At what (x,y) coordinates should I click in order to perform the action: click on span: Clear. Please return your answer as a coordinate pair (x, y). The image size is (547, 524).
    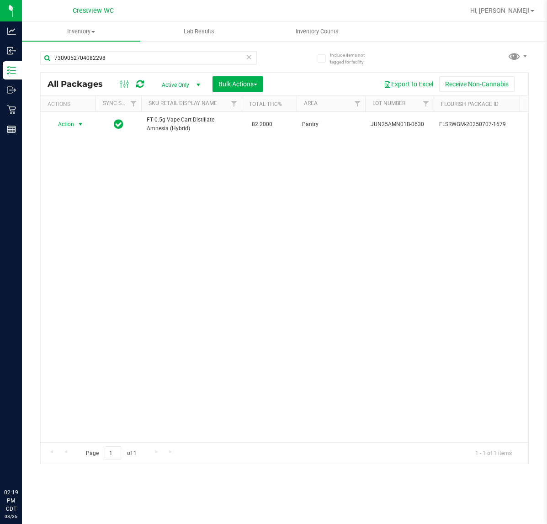
    Looking at the image, I should click on (249, 57).